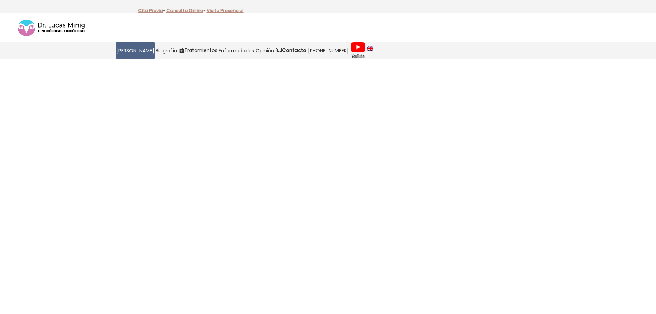  What do you see at coordinates (236, 51) in the screenshot?
I see `span: Enfermedades` at bounding box center [236, 51].